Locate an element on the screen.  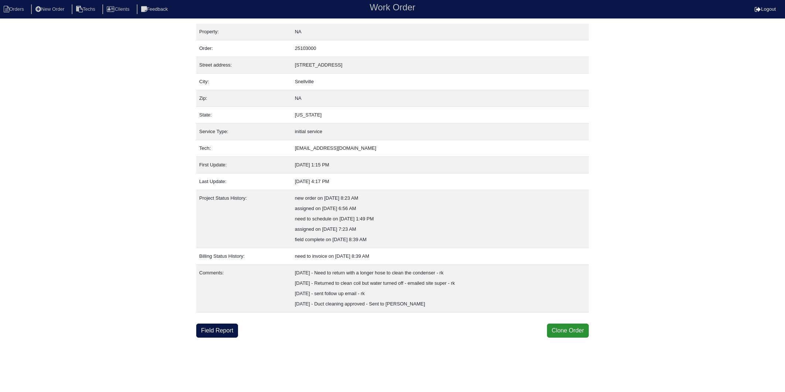
td: initial service is located at coordinates (440, 132).